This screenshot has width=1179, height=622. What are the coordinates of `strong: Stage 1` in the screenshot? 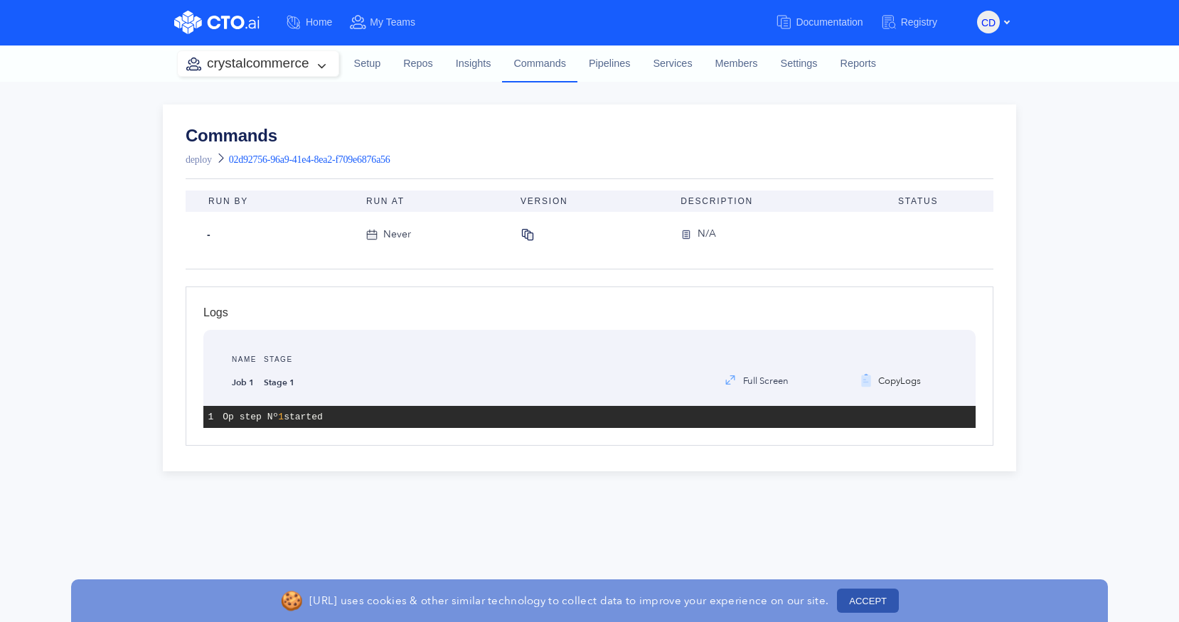 It's located at (279, 383).